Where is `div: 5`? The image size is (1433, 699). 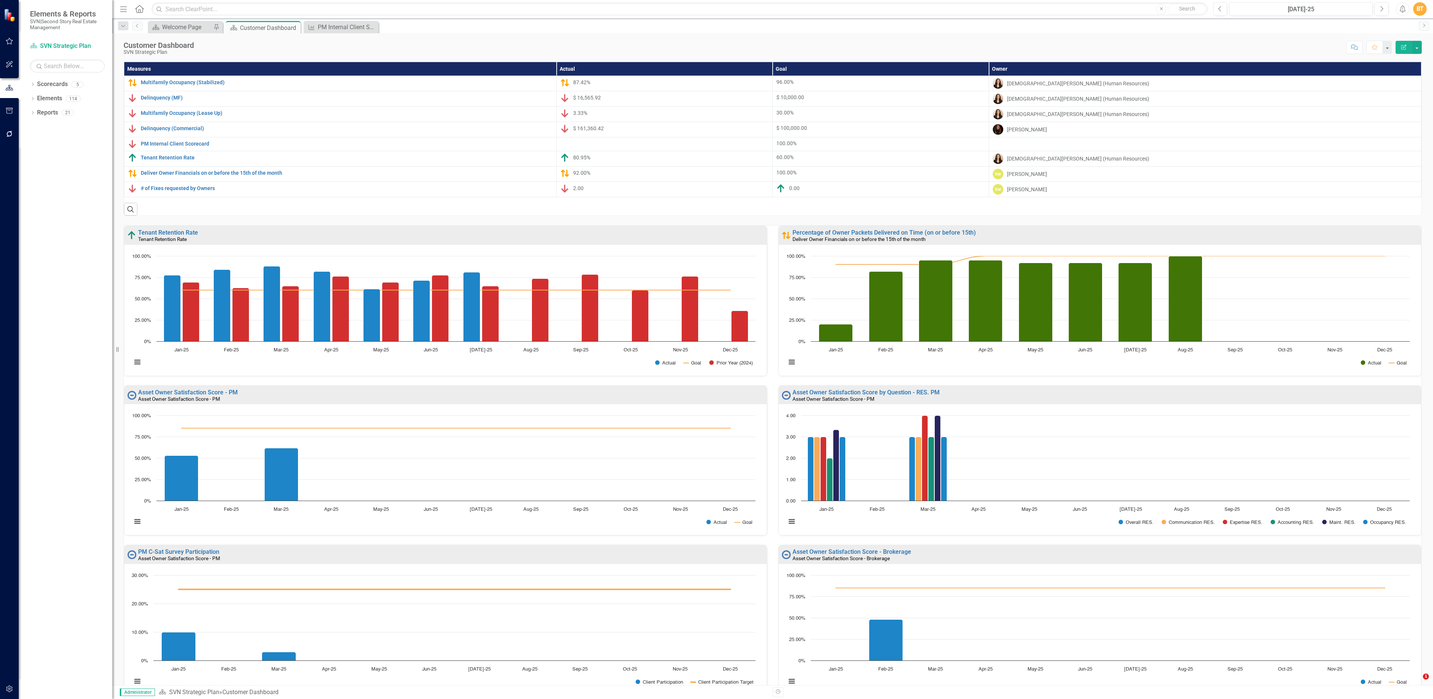
div: 5 is located at coordinates (77, 84).